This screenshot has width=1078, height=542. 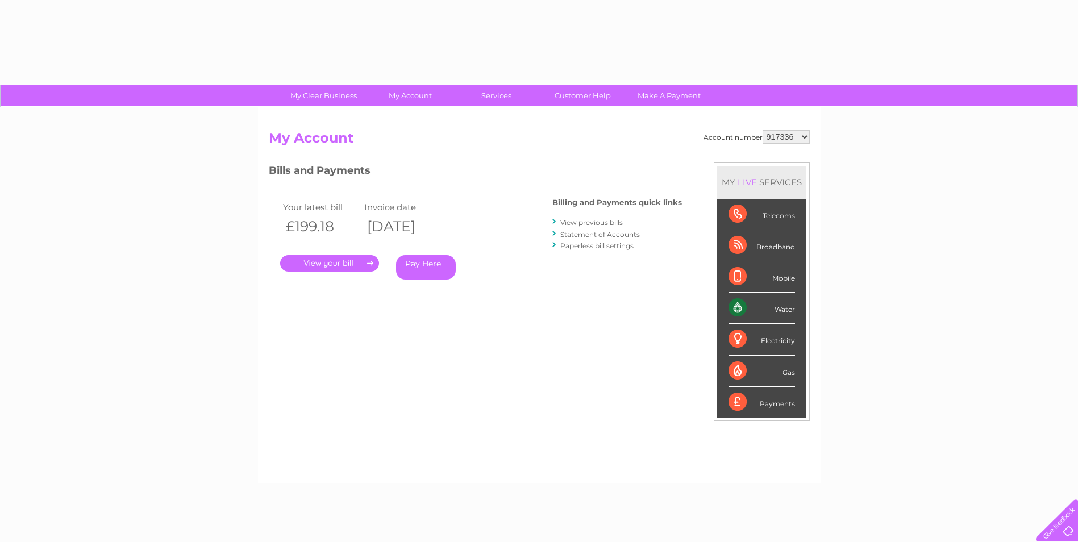 What do you see at coordinates (402, 207) in the screenshot?
I see `td: Invoice date` at bounding box center [402, 207].